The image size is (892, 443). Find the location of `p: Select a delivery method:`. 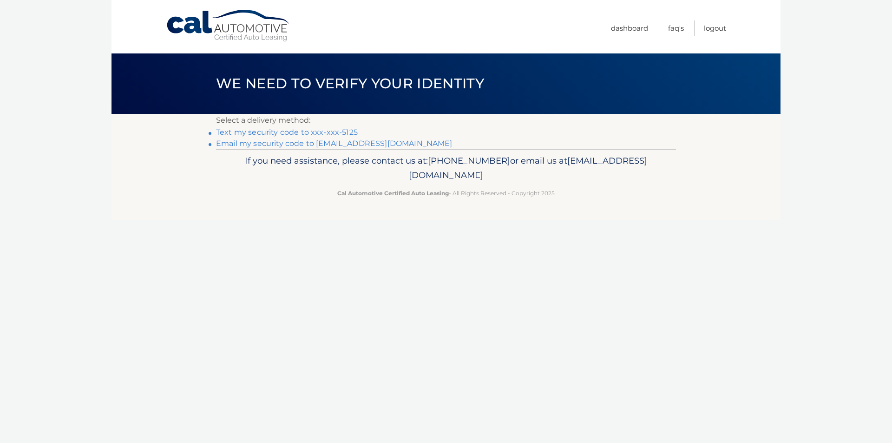

p: Select a delivery method: is located at coordinates (446, 120).